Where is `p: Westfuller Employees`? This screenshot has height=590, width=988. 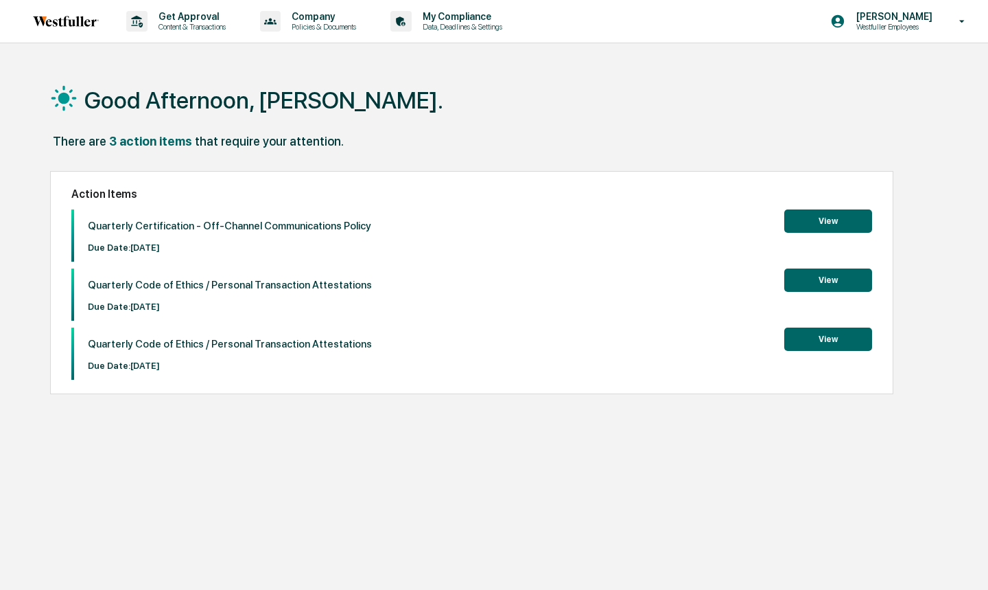
p: Westfuller Employees is located at coordinates (892, 27).